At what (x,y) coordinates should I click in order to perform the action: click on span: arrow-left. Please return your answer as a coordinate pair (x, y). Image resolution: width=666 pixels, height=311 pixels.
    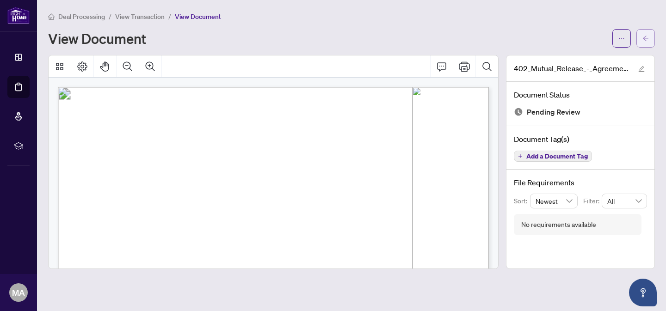
    Looking at the image, I should click on (645, 38).